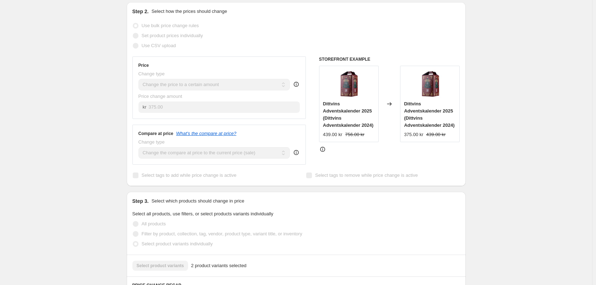 This screenshot has height=285, width=596. Describe the element at coordinates (355, 134) in the screenshot. I see `strike: 756.00 kr` at that location.